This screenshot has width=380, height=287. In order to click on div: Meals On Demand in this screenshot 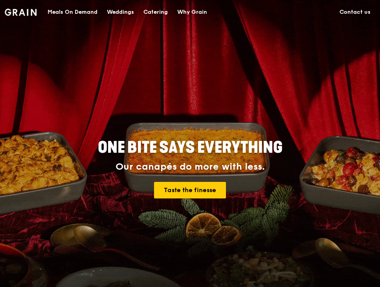, I will do `click(72, 12)`.